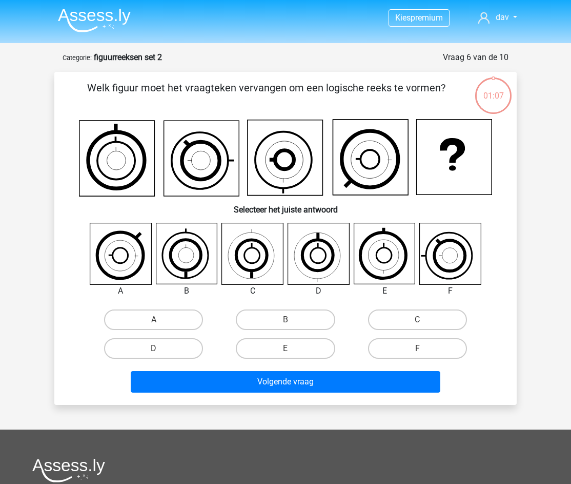 The image size is (571, 484). What do you see at coordinates (285, 319) in the screenshot?
I see `label: B` at bounding box center [285, 319].